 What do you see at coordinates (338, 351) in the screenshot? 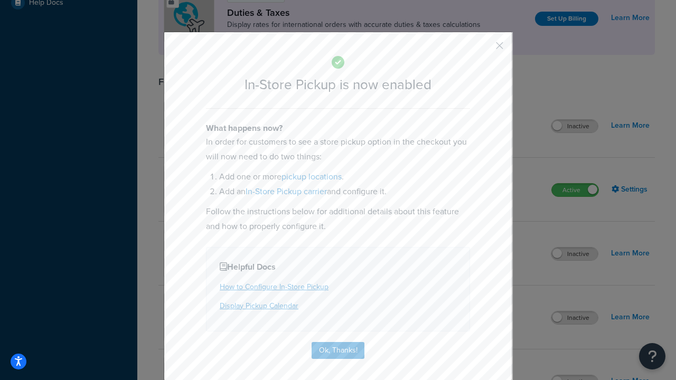
I see `button: Ok, Thanks!` at bounding box center [338, 351].